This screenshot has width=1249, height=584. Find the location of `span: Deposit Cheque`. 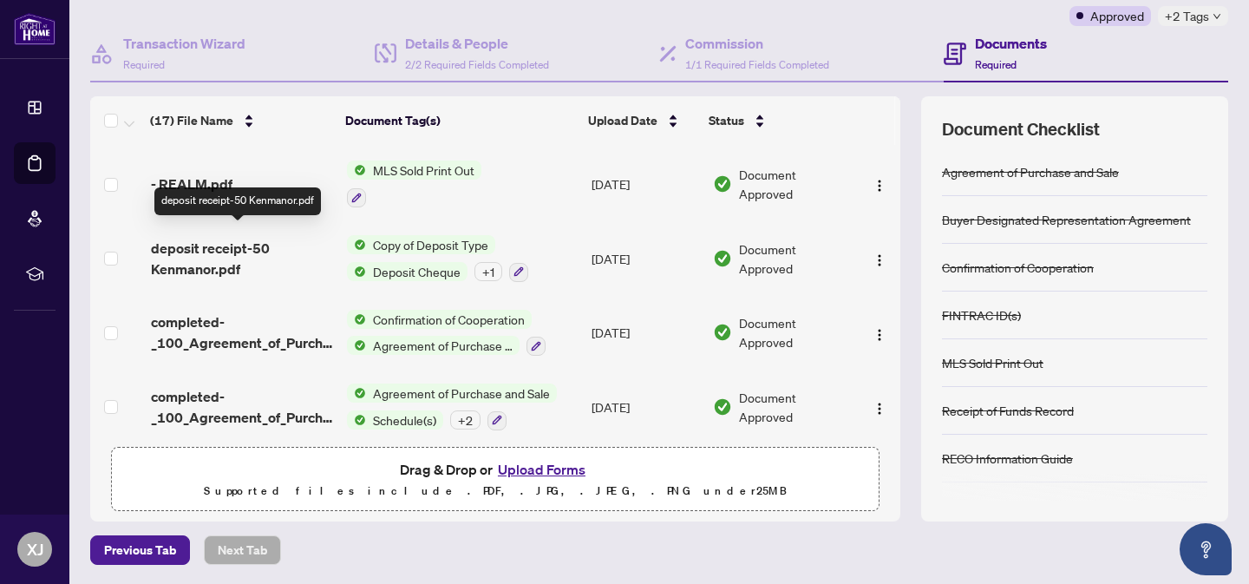

span: Deposit Cheque is located at coordinates (416, 271).